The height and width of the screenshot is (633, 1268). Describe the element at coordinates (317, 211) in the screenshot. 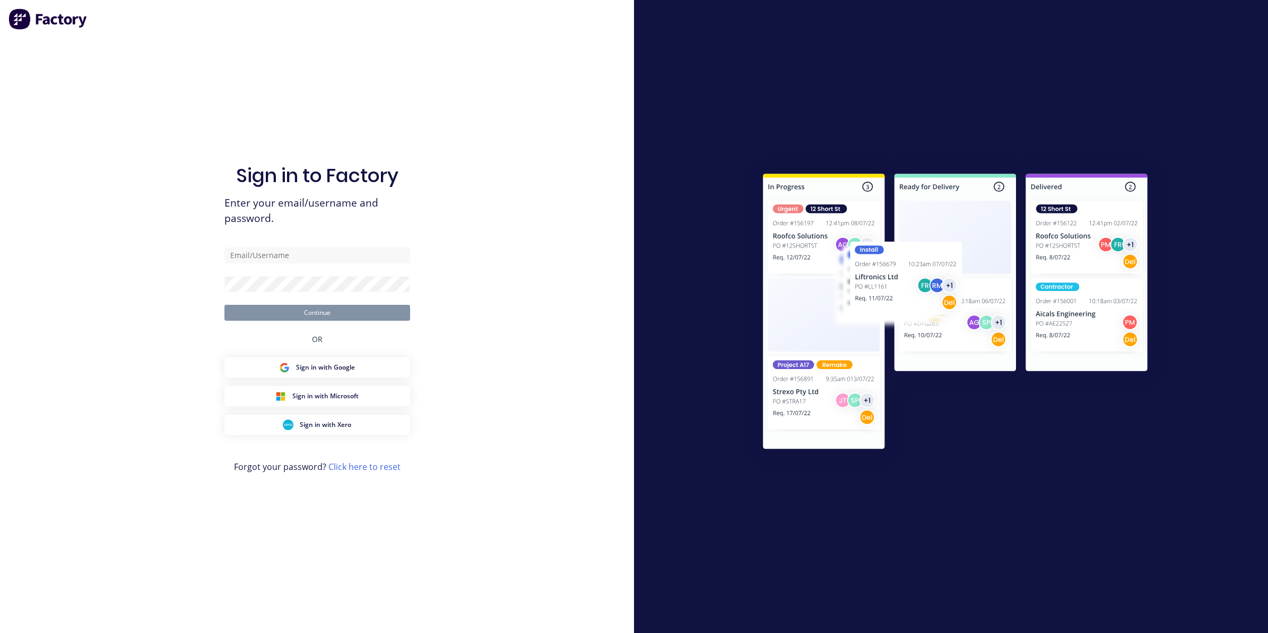

I see `span: Enter your email/username and password.` at that location.